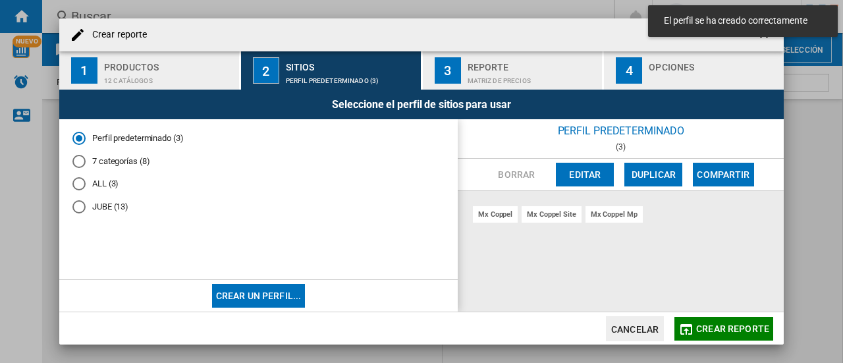 The width and height of the screenshot is (843, 363). I want to click on font: Productos, so click(131, 67).